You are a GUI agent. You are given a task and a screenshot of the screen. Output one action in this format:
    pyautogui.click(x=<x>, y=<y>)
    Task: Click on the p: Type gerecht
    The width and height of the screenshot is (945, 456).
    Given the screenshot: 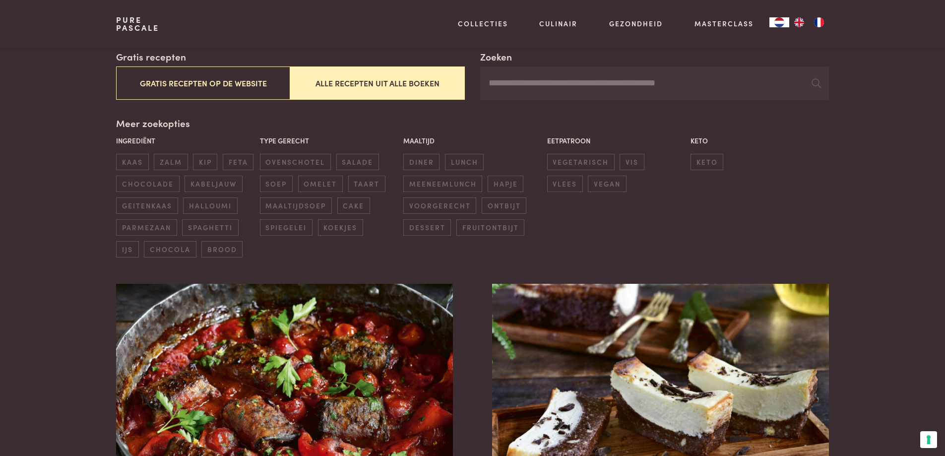 What is the action you would take?
    pyautogui.click(x=329, y=140)
    